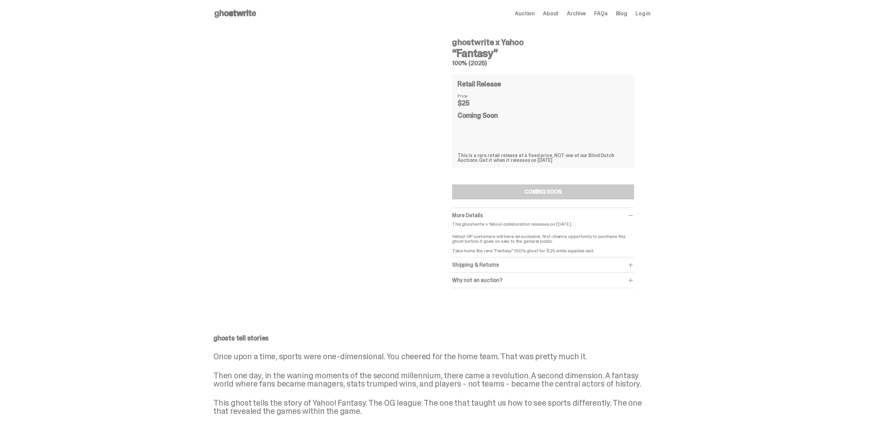  What do you see at coordinates (474, 96) in the screenshot?
I see `dt: Price` at bounding box center [474, 96].